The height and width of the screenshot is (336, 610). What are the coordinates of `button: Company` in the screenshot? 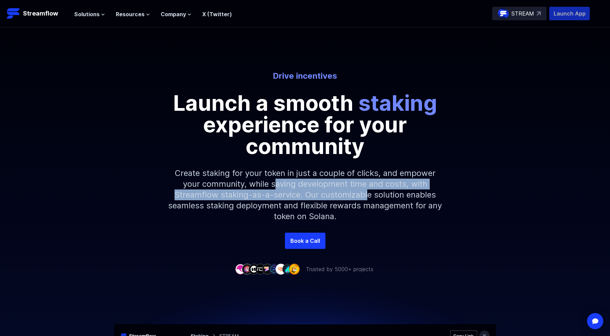 It's located at (176, 14).